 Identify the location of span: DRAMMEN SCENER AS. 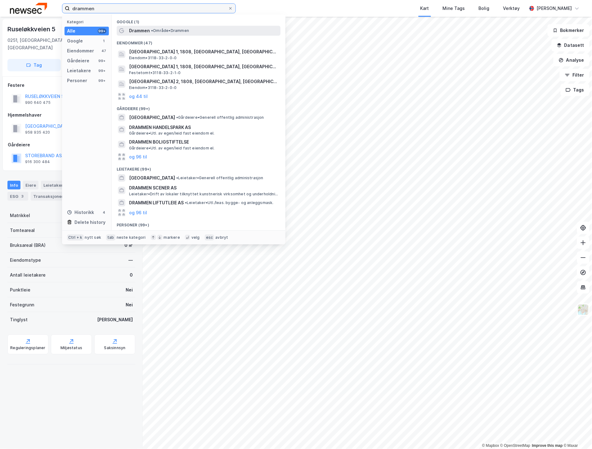
(203, 188).